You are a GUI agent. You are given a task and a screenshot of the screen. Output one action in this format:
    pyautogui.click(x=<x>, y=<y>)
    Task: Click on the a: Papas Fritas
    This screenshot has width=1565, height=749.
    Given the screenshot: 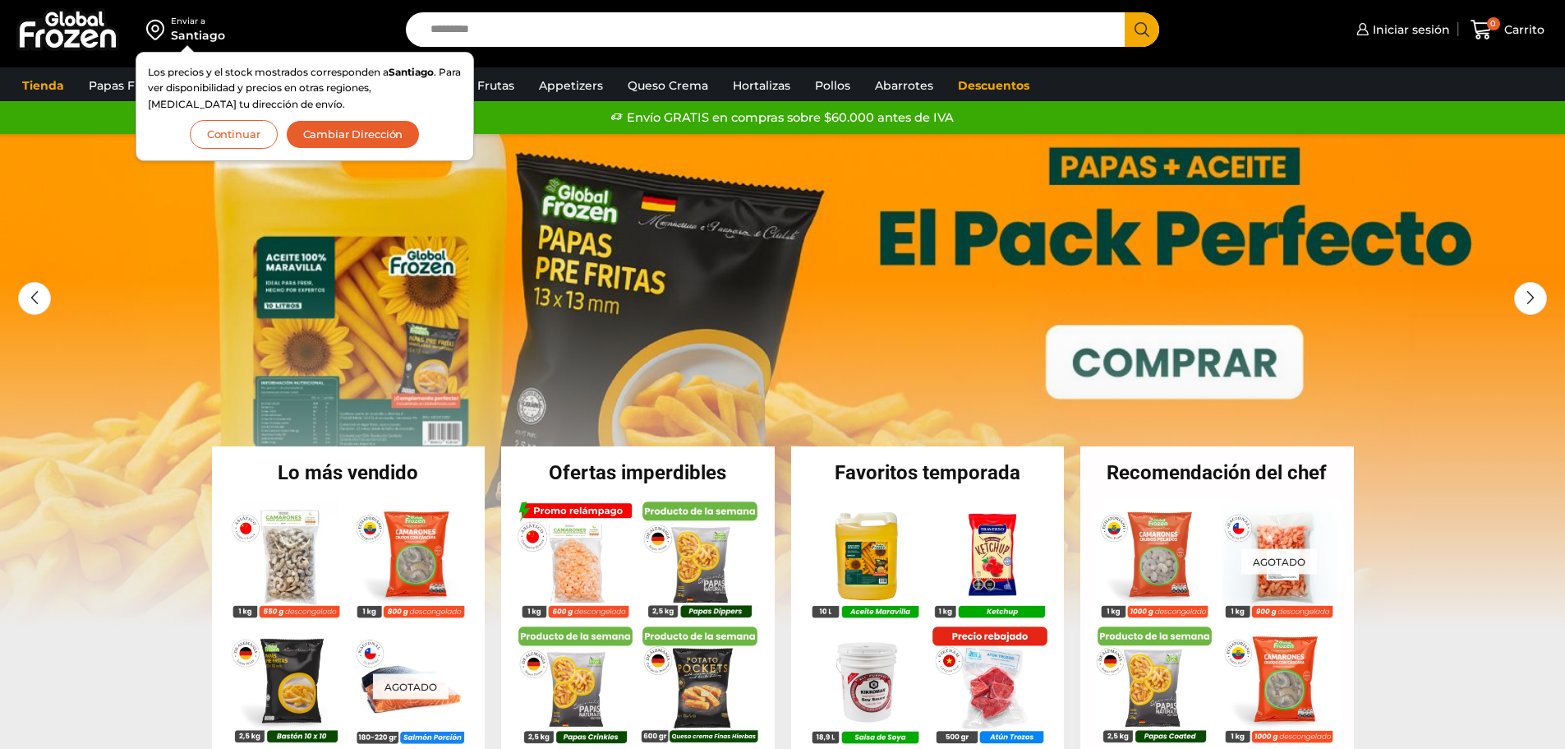 What is the action you would take?
    pyautogui.click(x=124, y=85)
    